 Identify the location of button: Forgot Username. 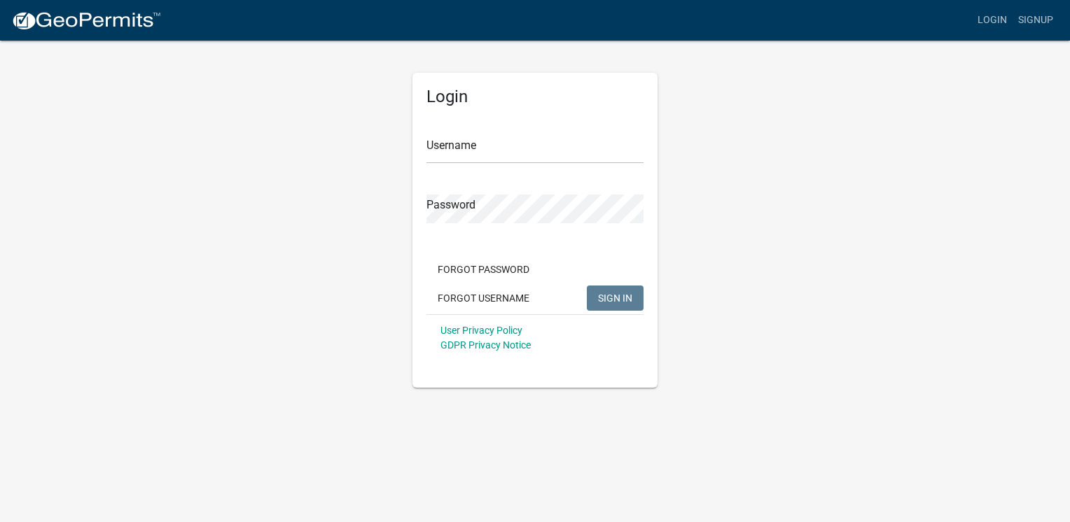
(483, 298).